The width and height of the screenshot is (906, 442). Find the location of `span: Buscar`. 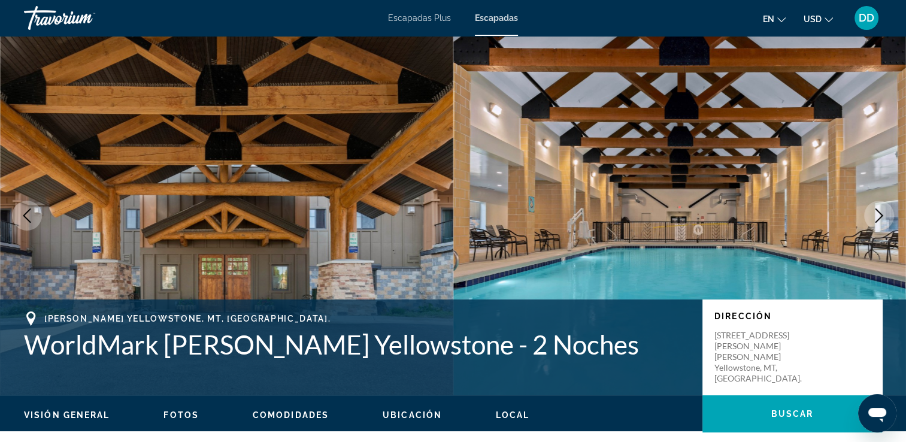

span: Buscar is located at coordinates (792, 414).